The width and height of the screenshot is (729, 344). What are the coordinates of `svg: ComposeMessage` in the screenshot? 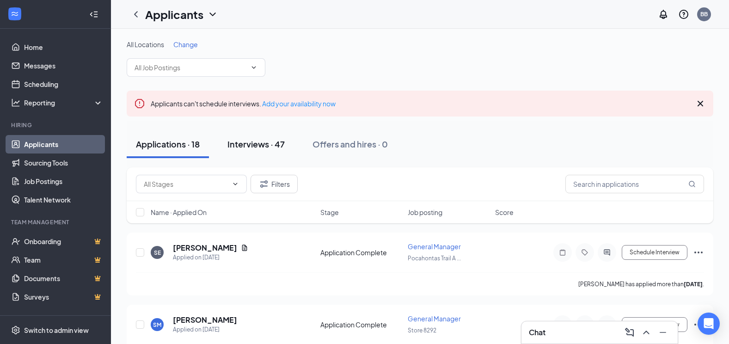 It's located at (629, 332).